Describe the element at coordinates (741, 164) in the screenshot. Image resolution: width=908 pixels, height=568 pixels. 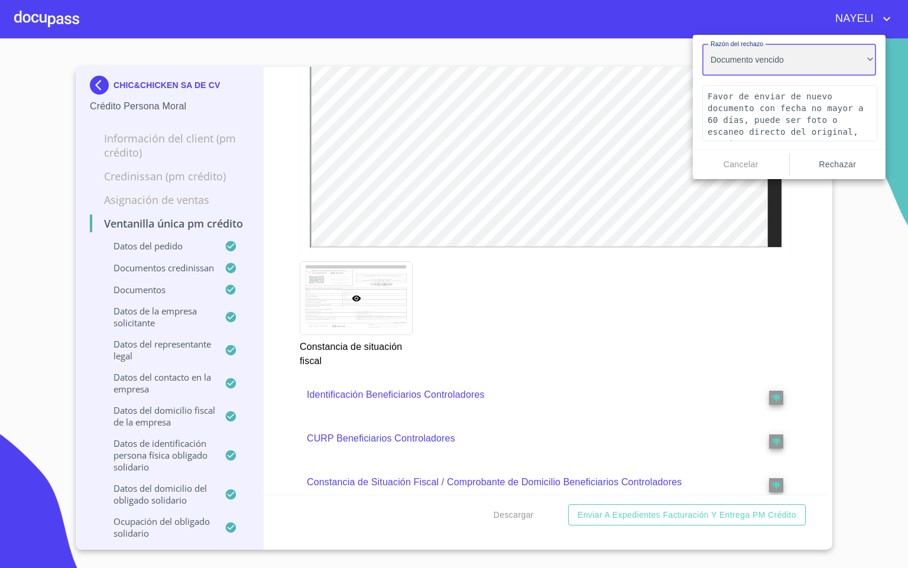
I see `button: Cancelar` at that location.